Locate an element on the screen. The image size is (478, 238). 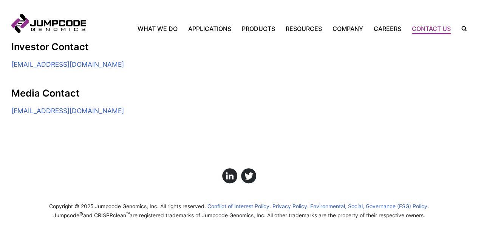
a: Environmental, Social, Governance (ESG) Policy is located at coordinates (370, 207).